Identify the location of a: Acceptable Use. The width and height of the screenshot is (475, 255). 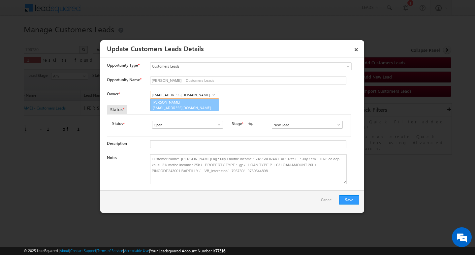
(136, 250).